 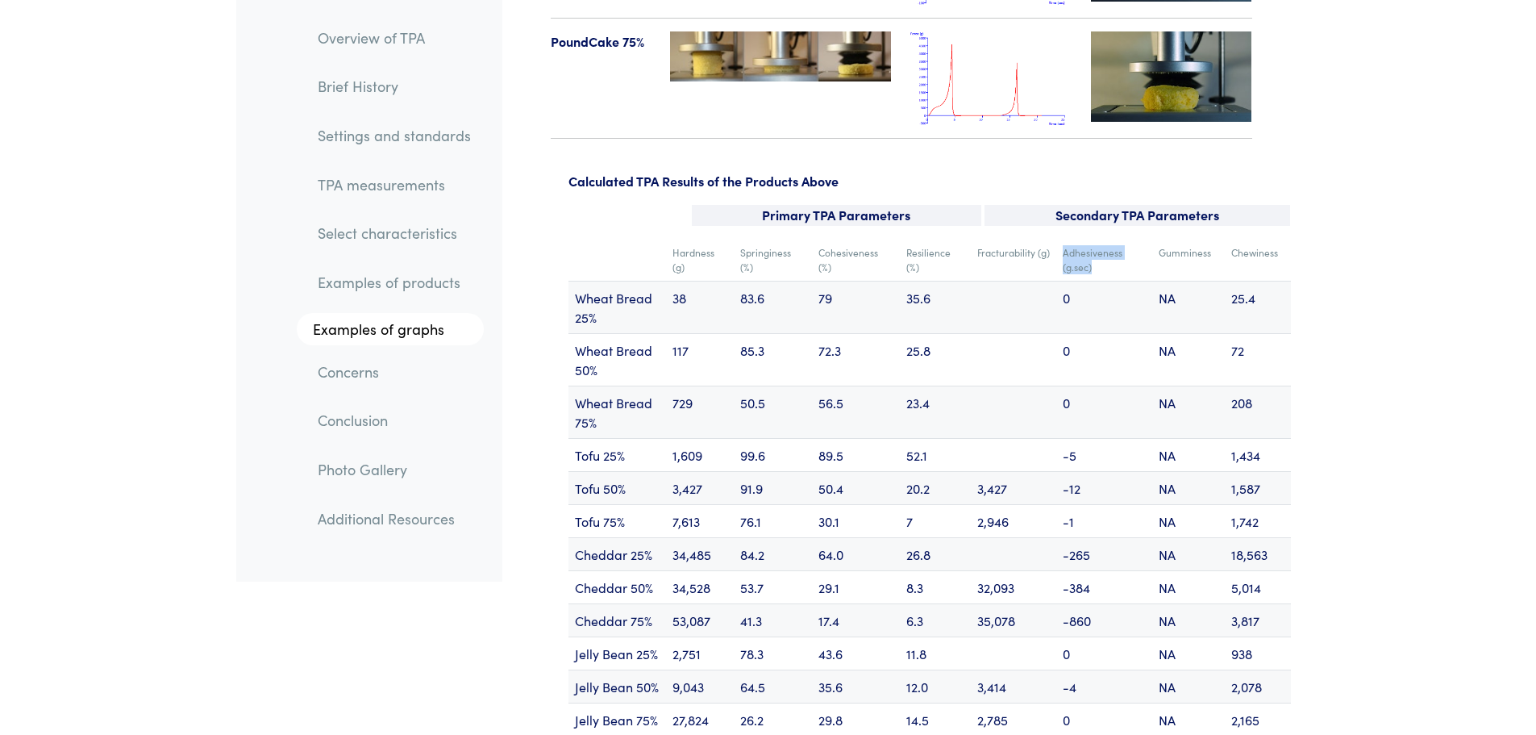 I want to click on a: Brief History, so click(x=394, y=87).